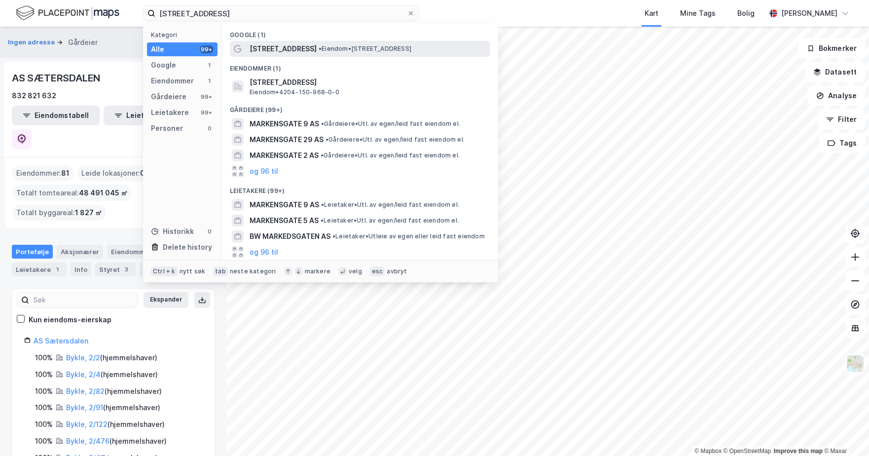  Describe the element at coordinates (115, 269) in the screenshot. I see `div: Styret` at that location.